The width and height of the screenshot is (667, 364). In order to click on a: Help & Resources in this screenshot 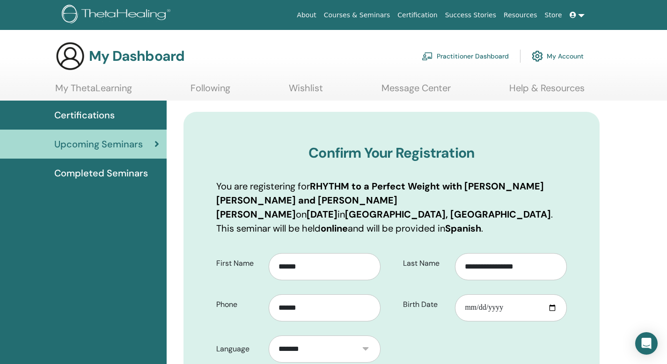, I will do `click(547, 91)`.